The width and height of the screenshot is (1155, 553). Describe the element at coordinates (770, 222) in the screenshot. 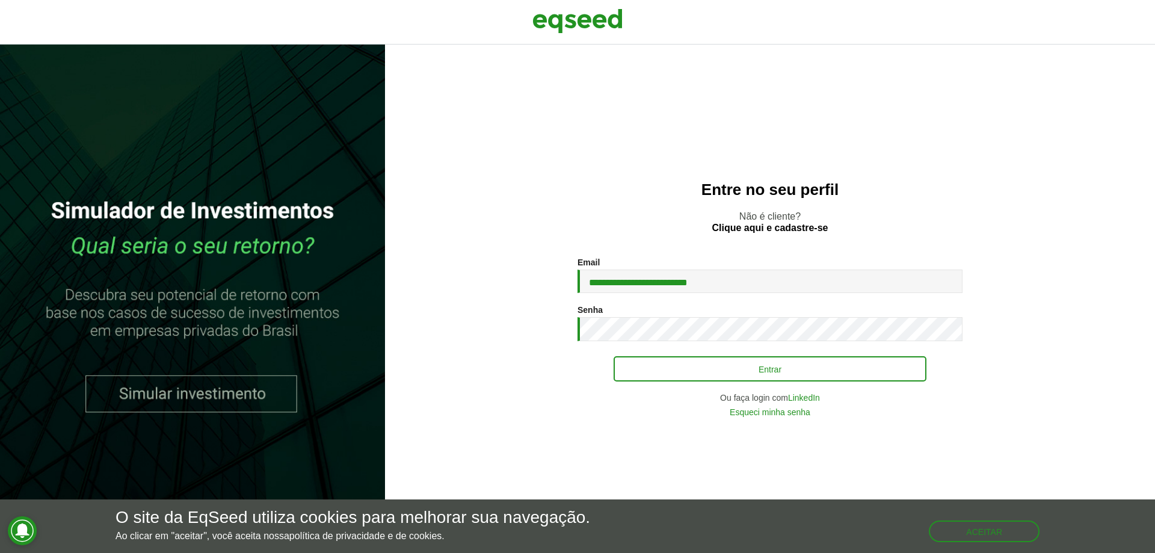

I see `p: Não é cliente?` at that location.